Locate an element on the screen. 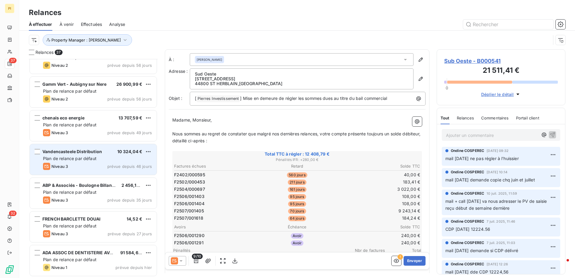 This screenshot has height=278, width=575. span: prévue depuis 49 jours is located at coordinates (130, 133).